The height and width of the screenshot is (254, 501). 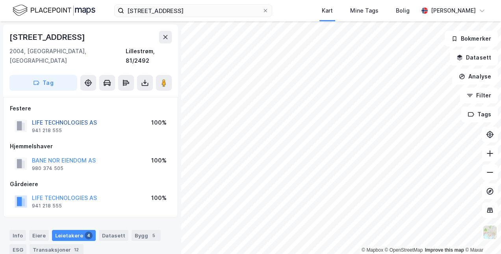 I want to click on div: Kontrollprogram for chat, so click(x=481, y=235).